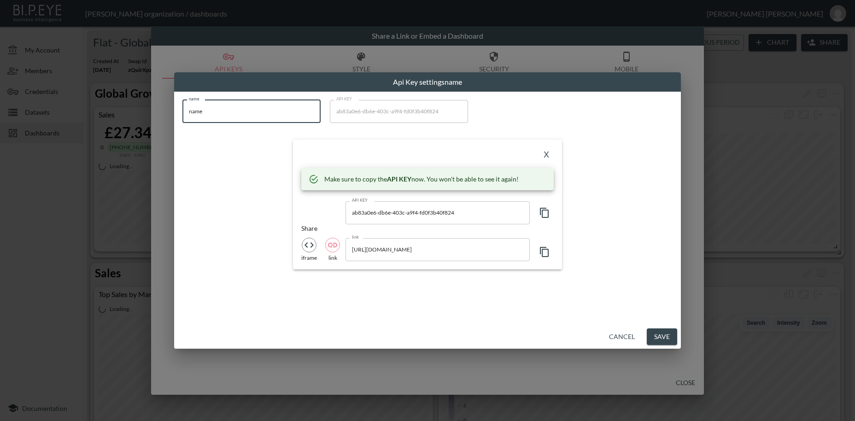  What do you see at coordinates (662, 337) in the screenshot?
I see `button: Save` at bounding box center [662, 337].